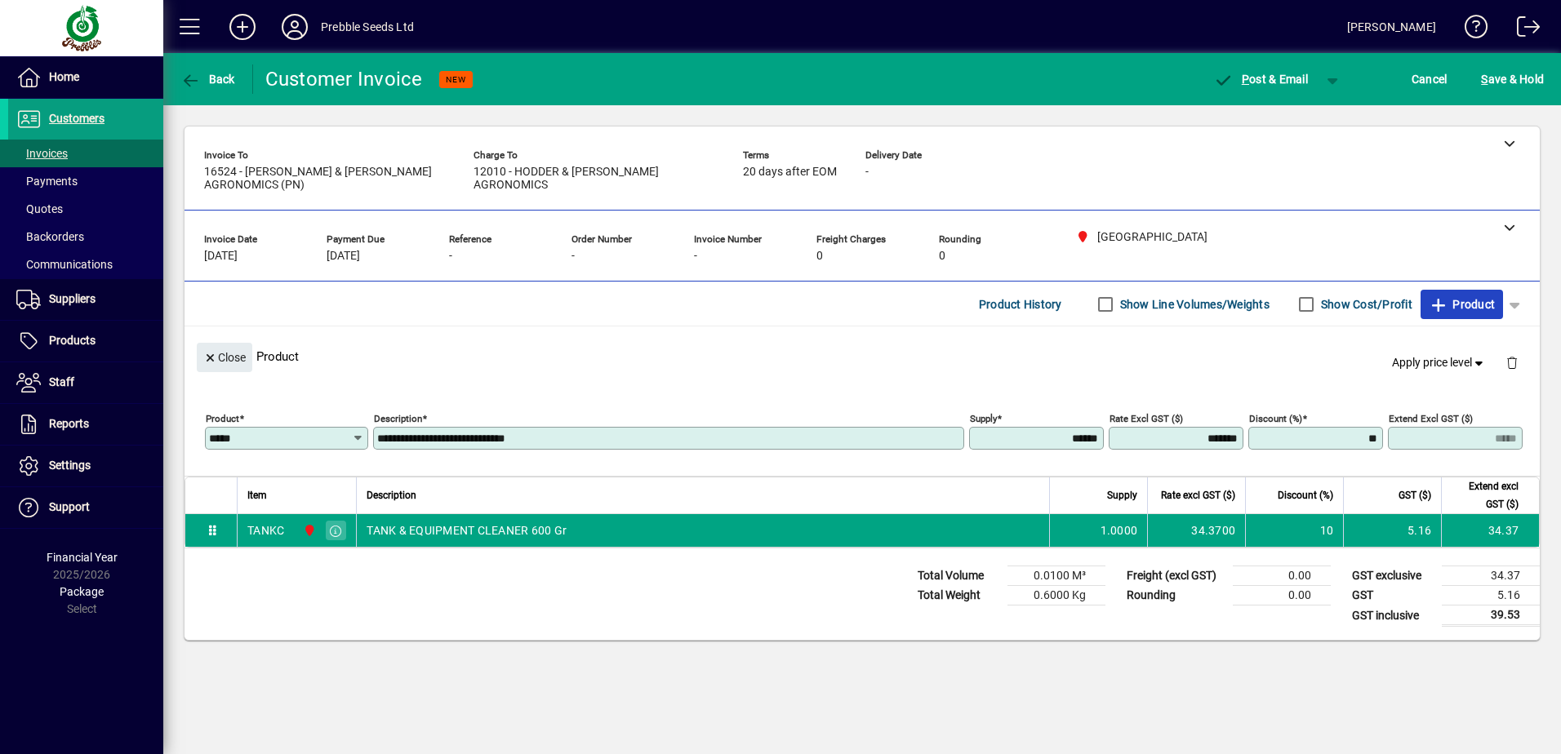 This screenshot has width=1561, height=754. What do you see at coordinates (207, 79) in the screenshot?
I see `span: Back` at bounding box center [207, 79].